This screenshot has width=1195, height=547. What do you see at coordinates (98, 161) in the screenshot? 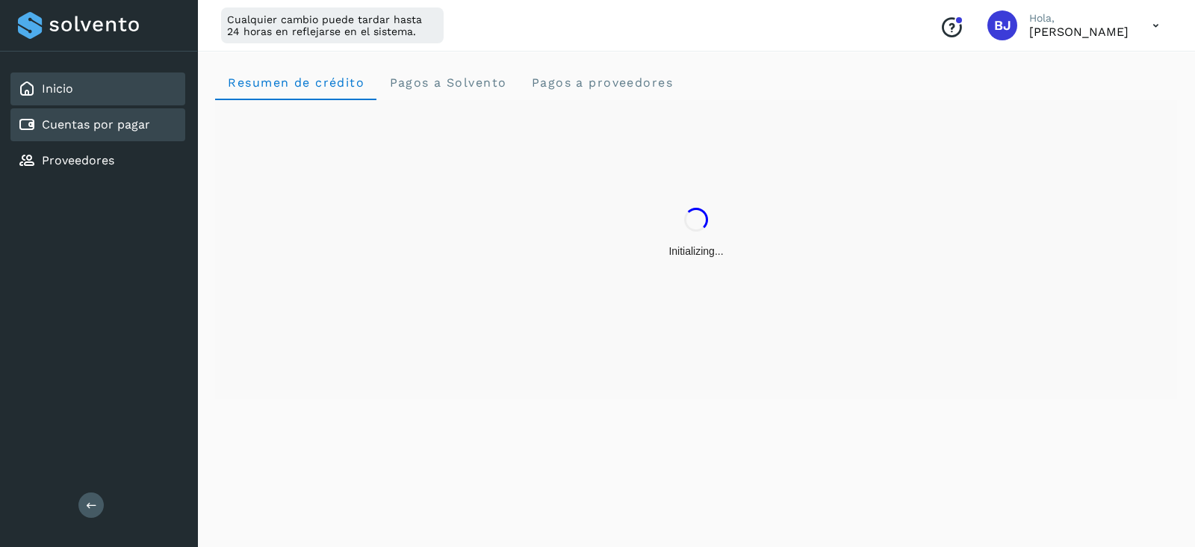
I see `div: Proveedores` at bounding box center [98, 161].